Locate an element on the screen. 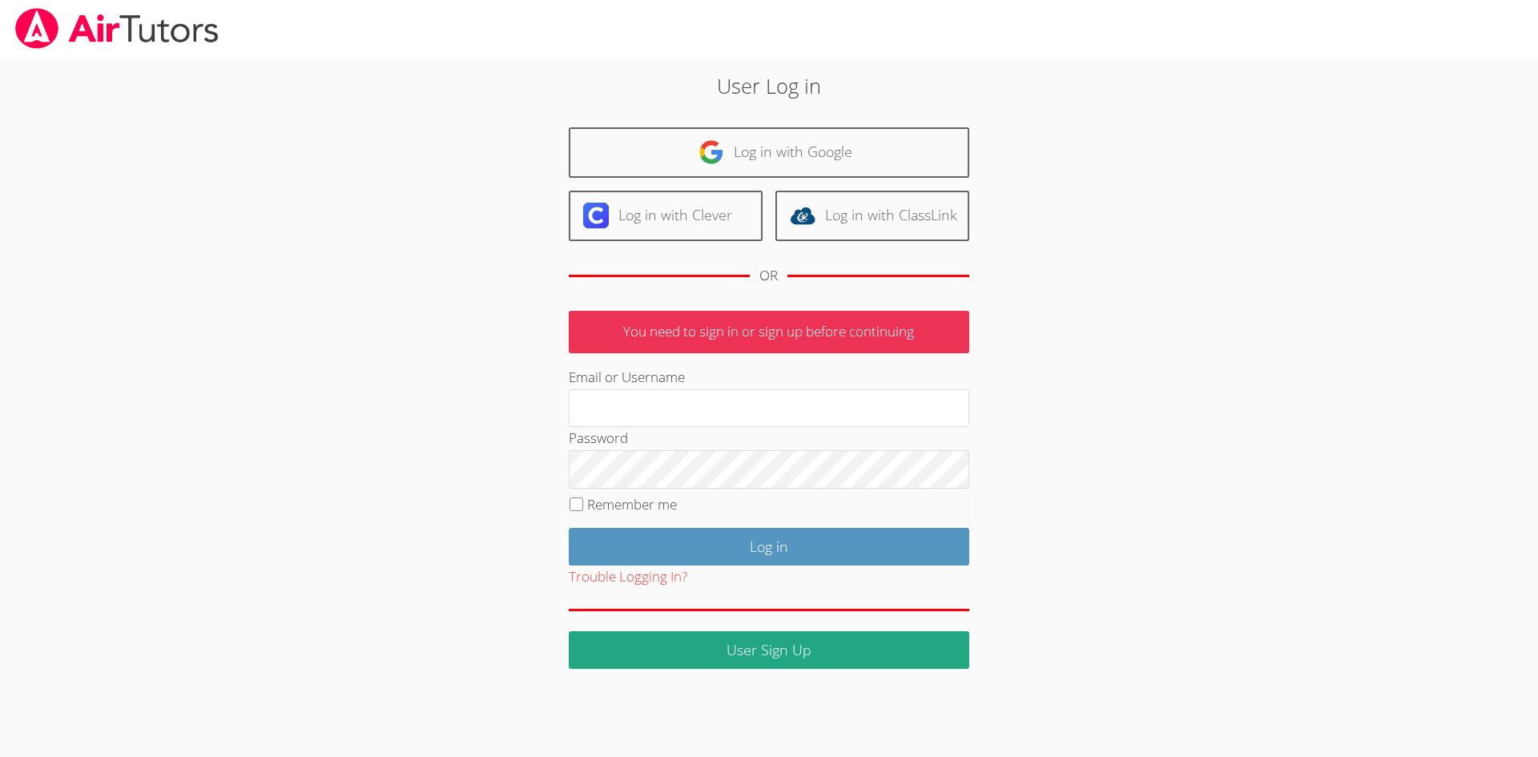 This screenshot has width=1538, height=757. h2: User Log in is located at coordinates (769, 86).